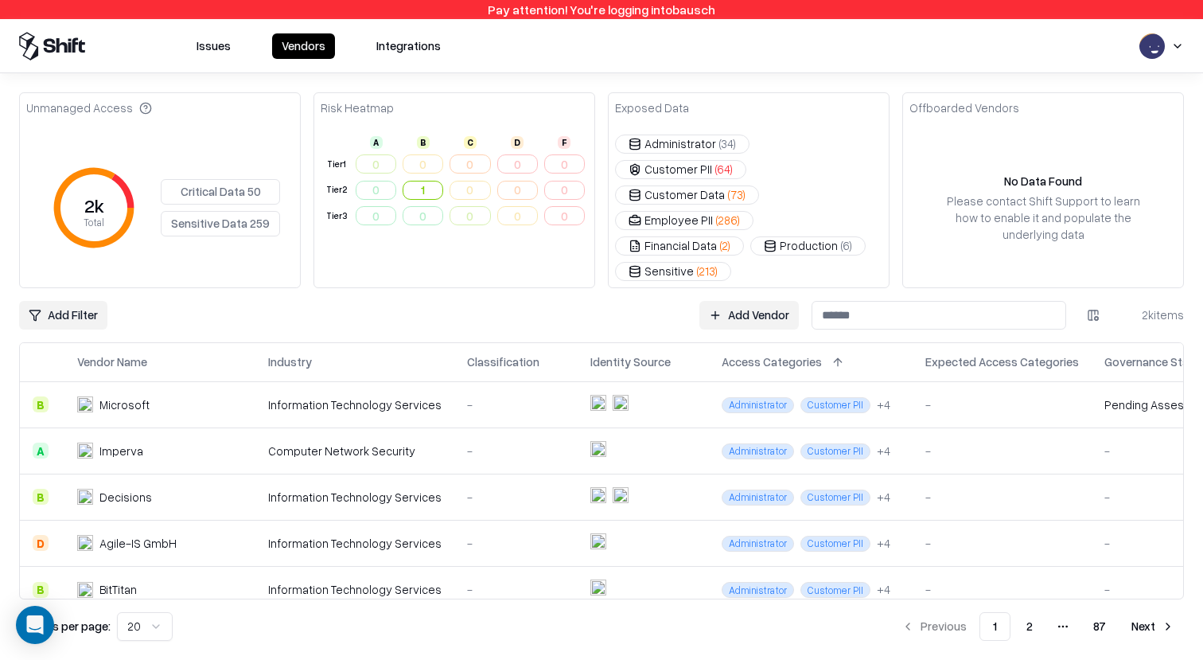  Describe the element at coordinates (220, 192) in the screenshot. I see `button: Critical Data 50` at that location.